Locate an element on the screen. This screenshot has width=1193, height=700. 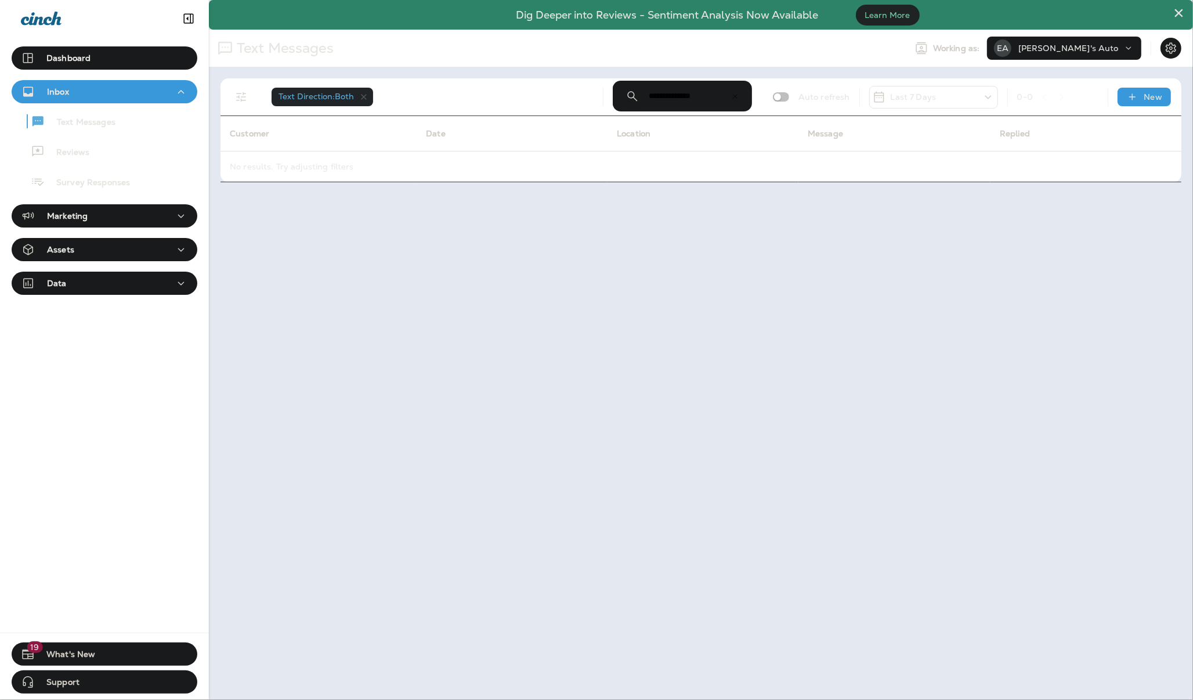
p: New is located at coordinates (1153, 97).